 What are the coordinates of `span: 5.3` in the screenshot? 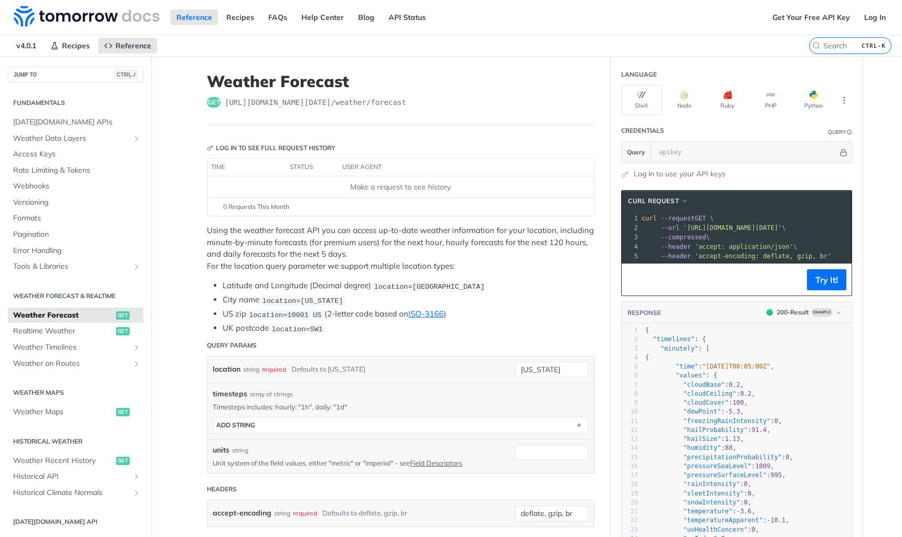 It's located at (735, 412).